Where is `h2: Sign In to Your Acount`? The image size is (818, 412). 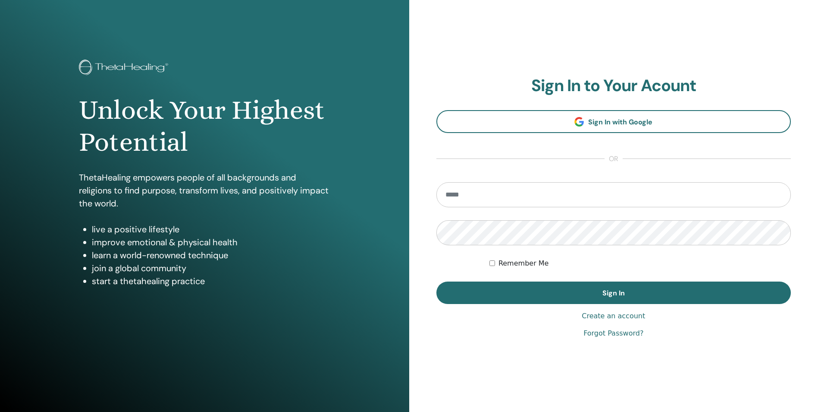 h2: Sign In to Your Acount is located at coordinates (614, 86).